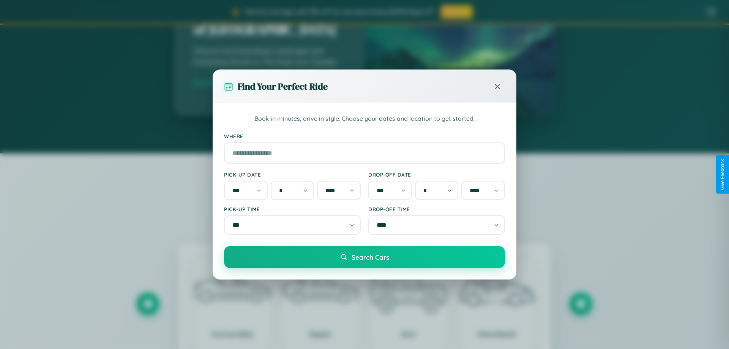 This screenshot has width=729, height=349. What do you see at coordinates (365, 257) in the screenshot?
I see `button: Search Cars` at bounding box center [365, 257].